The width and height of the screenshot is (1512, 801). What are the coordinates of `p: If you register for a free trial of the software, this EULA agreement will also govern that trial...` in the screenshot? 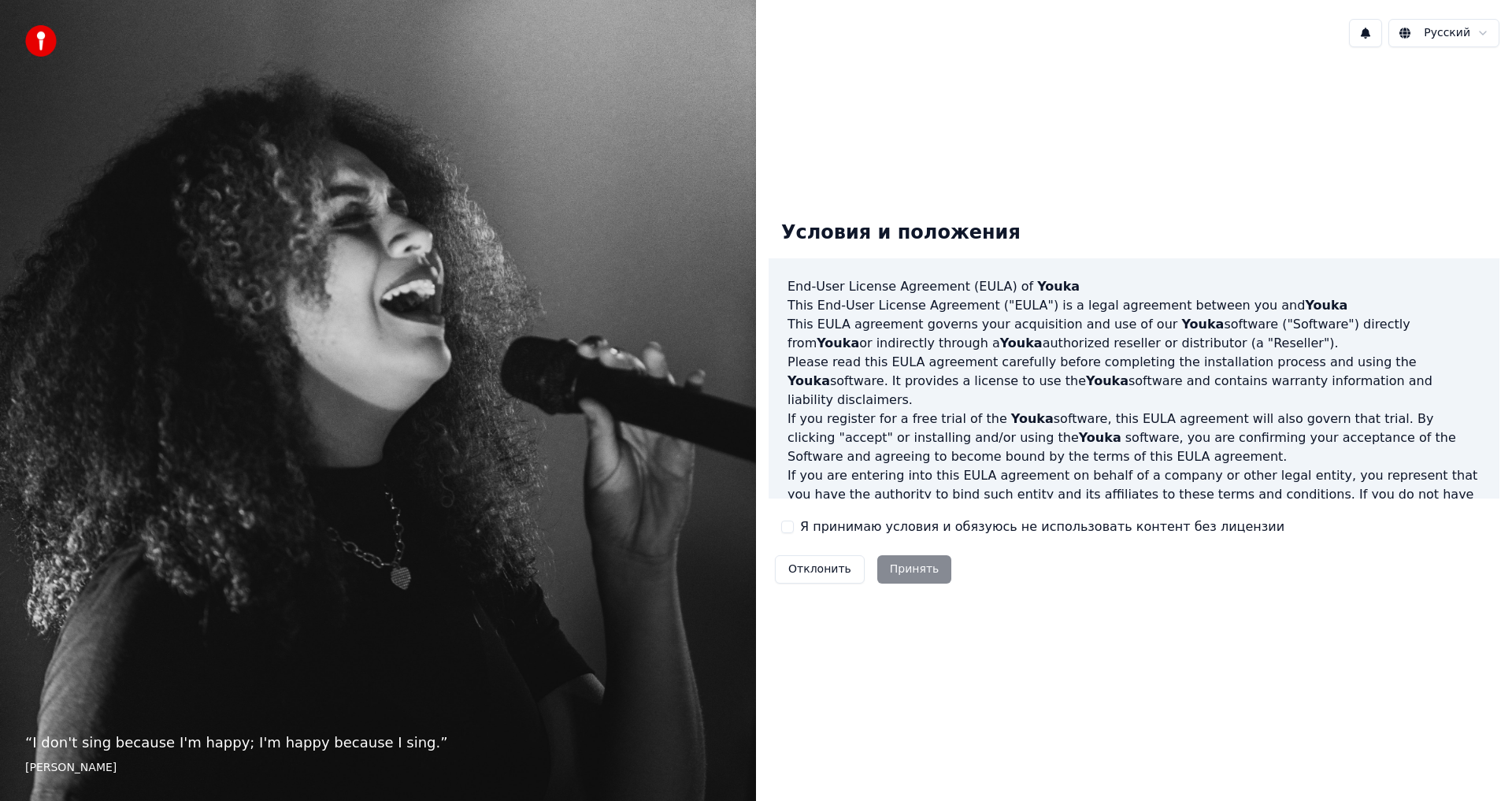 It's located at (1134, 437).